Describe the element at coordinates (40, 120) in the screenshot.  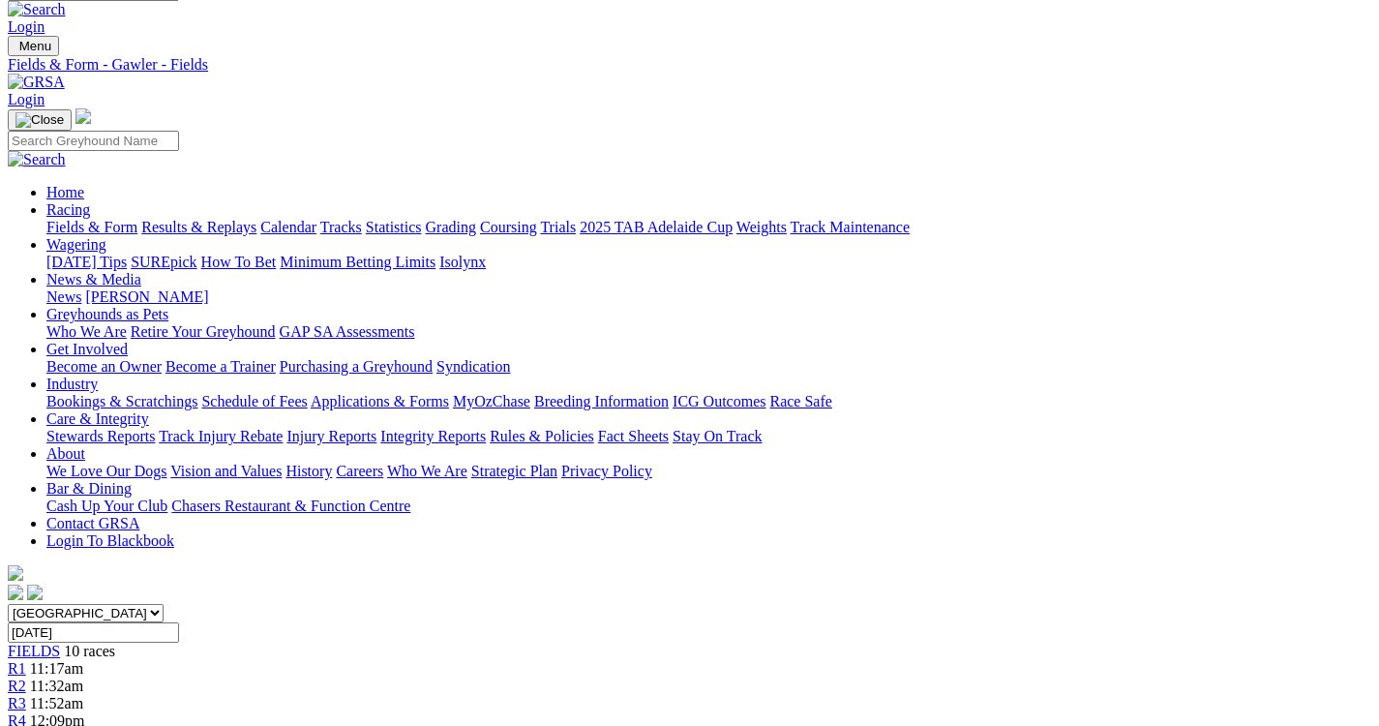
I see `img: Close` at that location.